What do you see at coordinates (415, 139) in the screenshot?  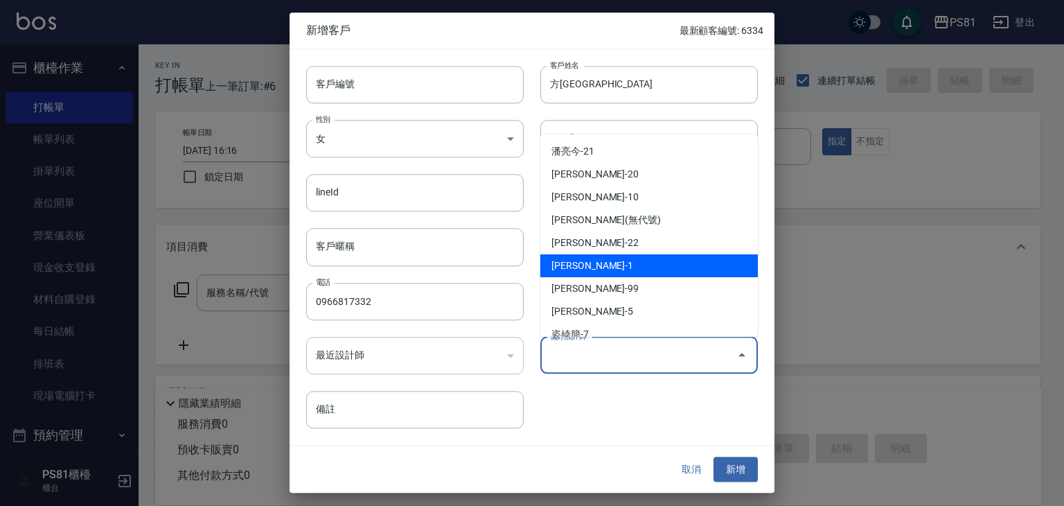 I see `div: 女` at bounding box center [415, 139].